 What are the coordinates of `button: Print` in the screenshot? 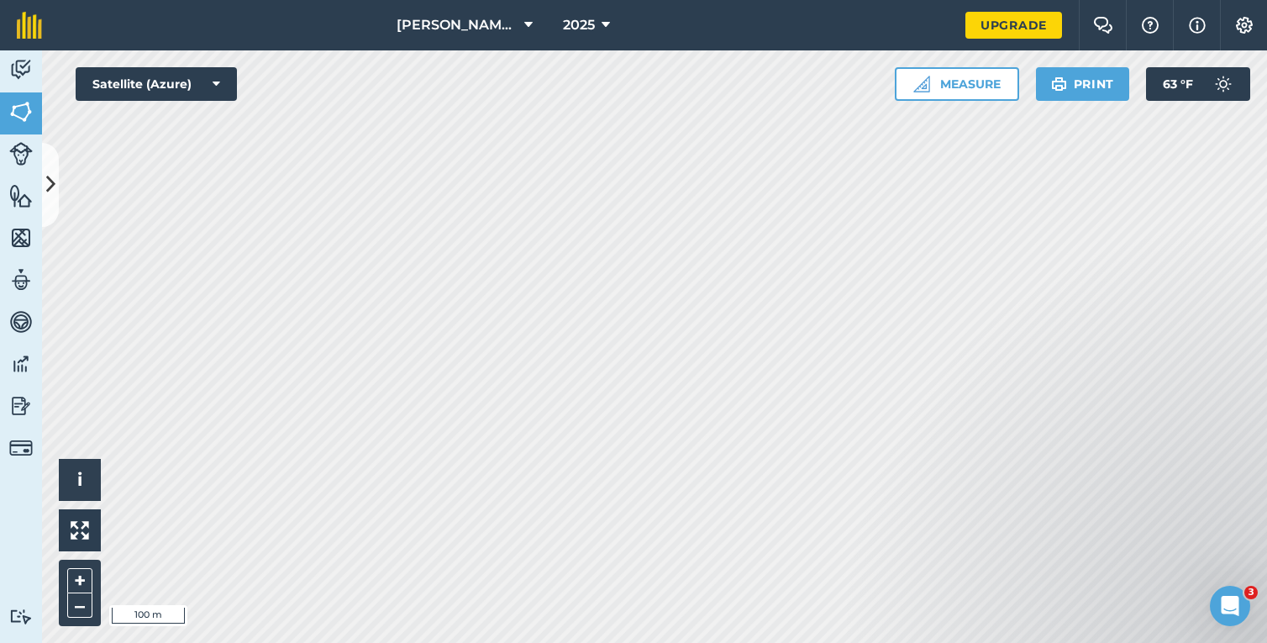 It's located at (1083, 84).